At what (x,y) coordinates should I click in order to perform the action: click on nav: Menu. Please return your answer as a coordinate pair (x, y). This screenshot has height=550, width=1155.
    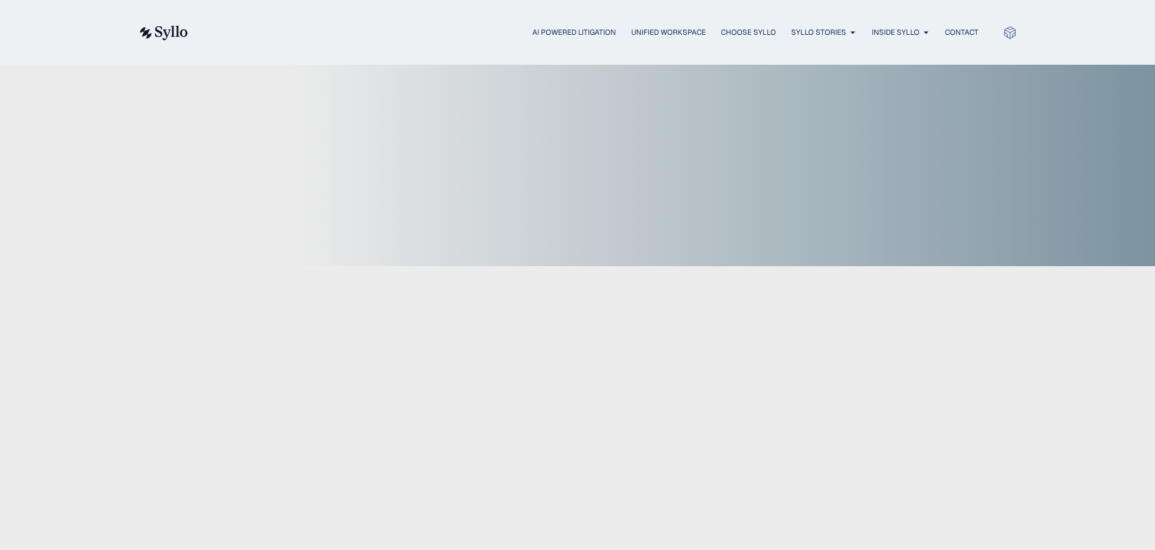
    Looking at the image, I should click on (595, 32).